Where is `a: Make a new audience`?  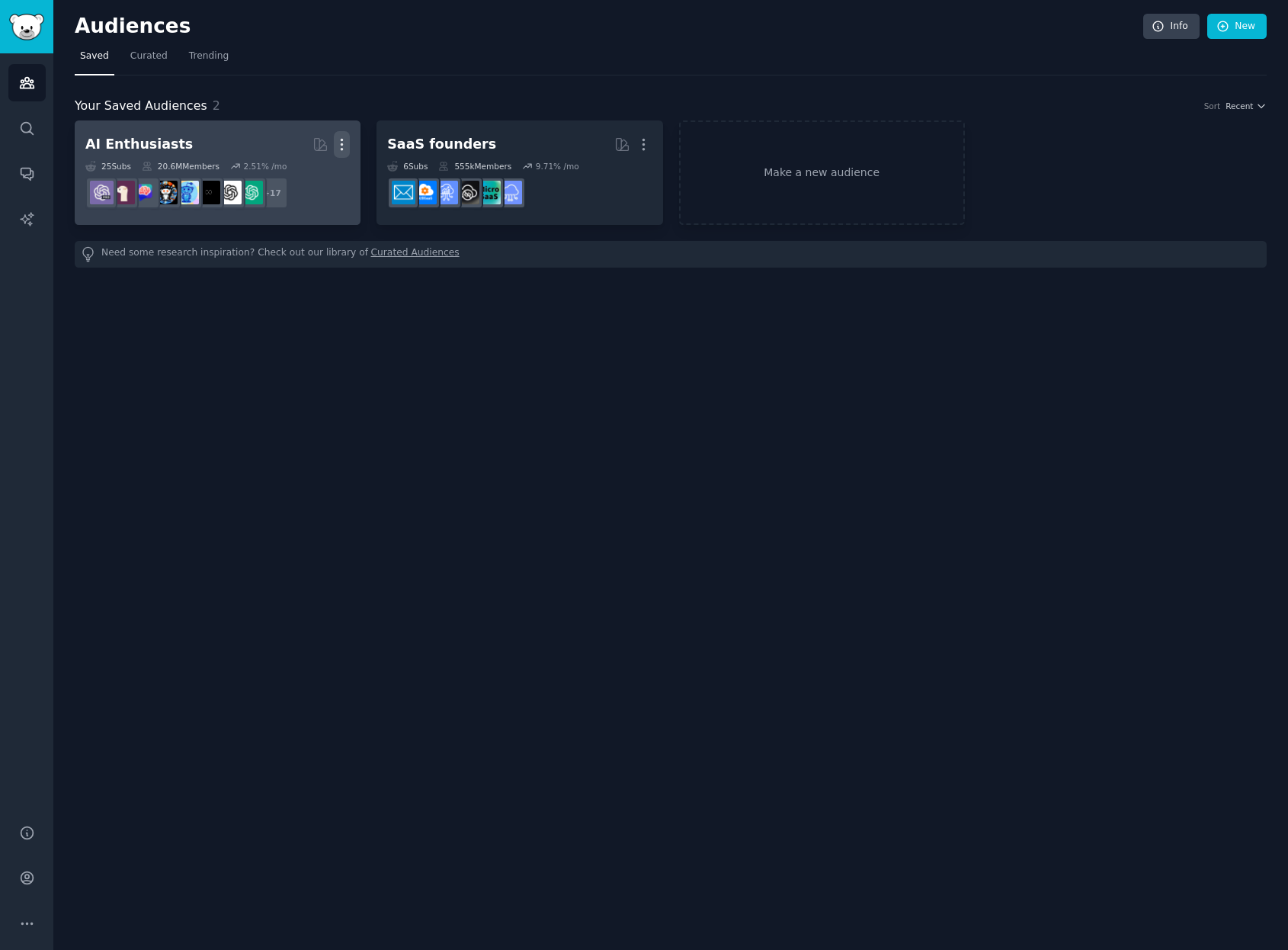 a: Make a new audience is located at coordinates (822, 172).